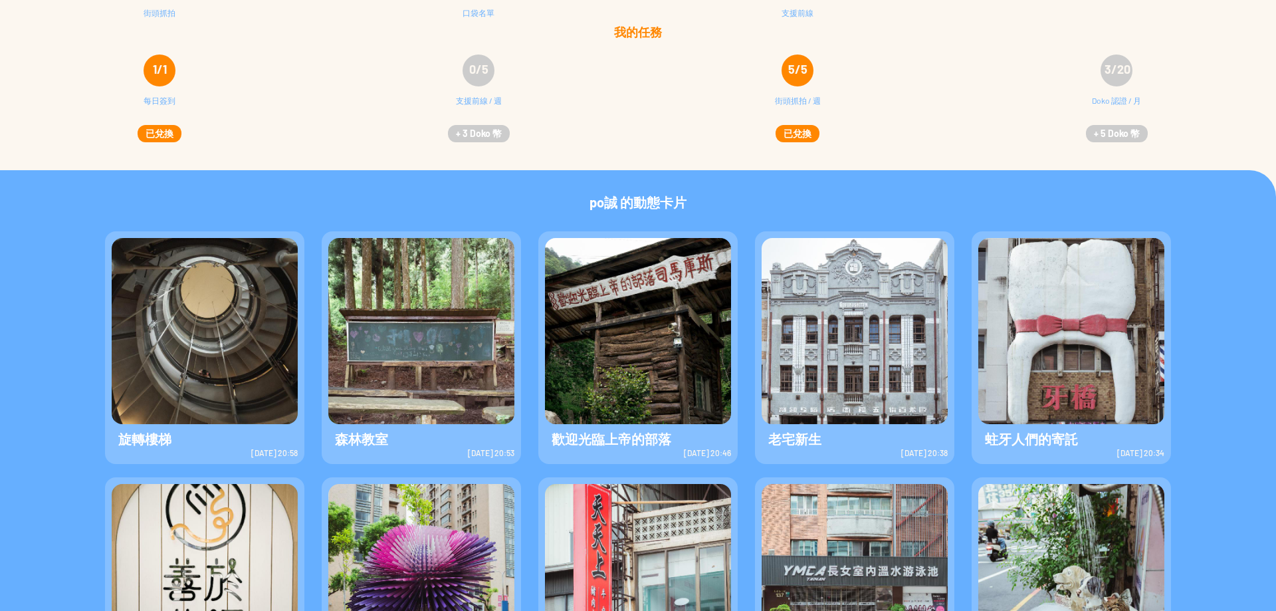  I want to click on span: 5/5, so click(798, 69).